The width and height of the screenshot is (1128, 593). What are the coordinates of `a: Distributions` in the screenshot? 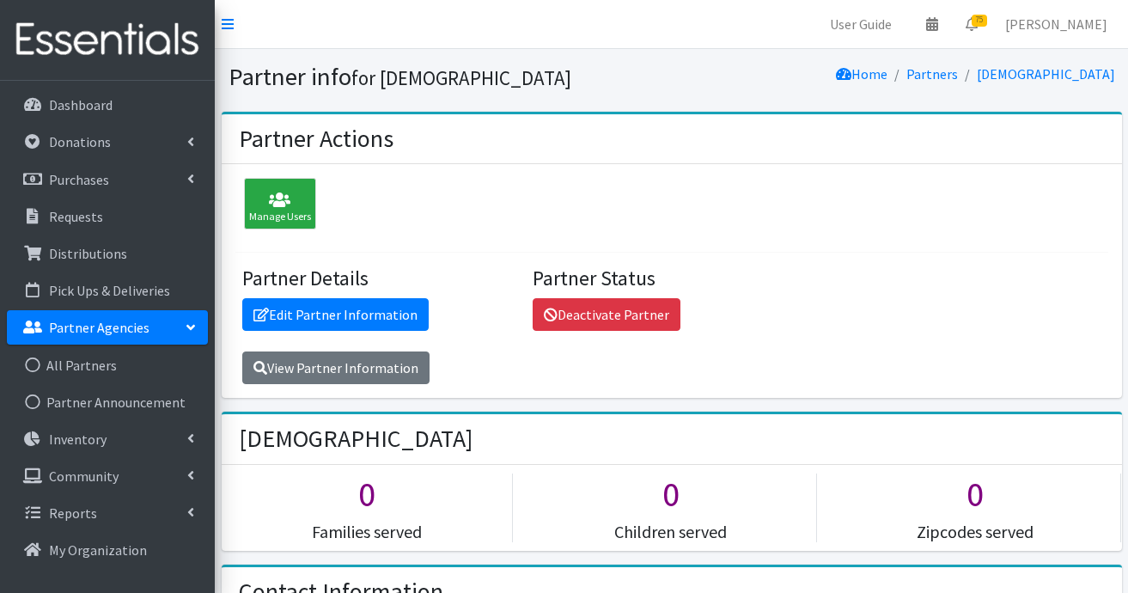 It's located at (107, 254).